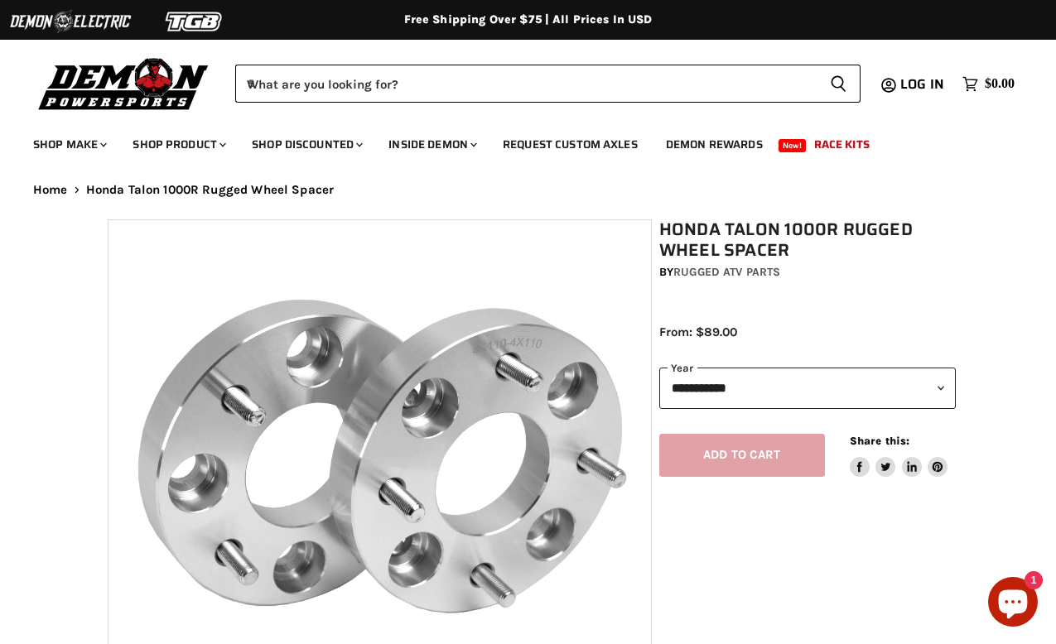 The height and width of the screenshot is (644, 1056). I want to click on a: $0.00, so click(988, 84).